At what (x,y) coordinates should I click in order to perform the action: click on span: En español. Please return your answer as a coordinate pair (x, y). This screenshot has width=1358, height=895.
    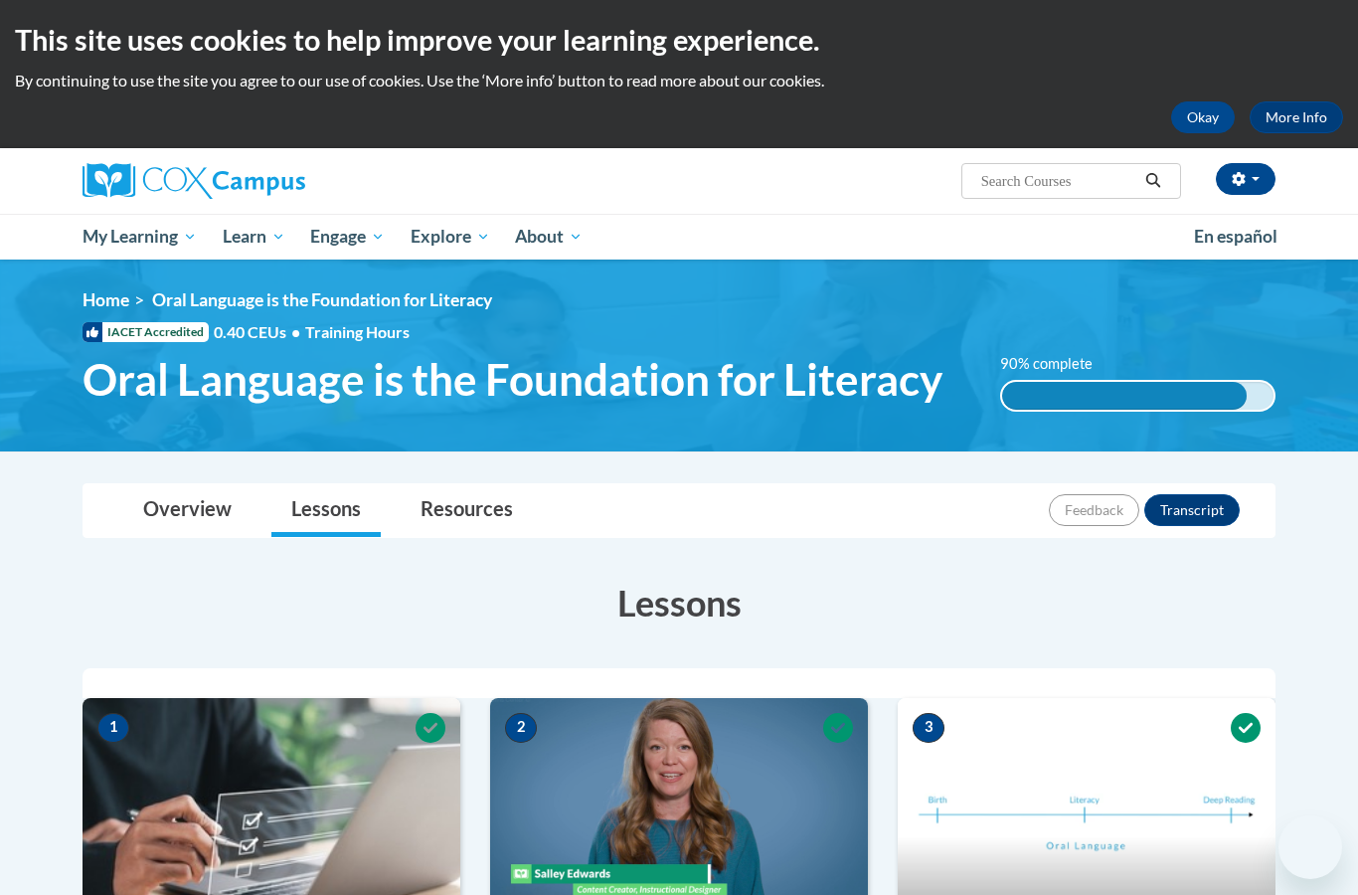
    Looking at the image, I should click on (1236, 236).